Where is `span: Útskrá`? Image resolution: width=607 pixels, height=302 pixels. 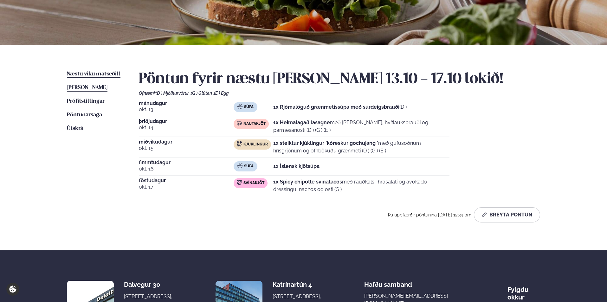
span: Útskrá is located at coordinates (75, 128).